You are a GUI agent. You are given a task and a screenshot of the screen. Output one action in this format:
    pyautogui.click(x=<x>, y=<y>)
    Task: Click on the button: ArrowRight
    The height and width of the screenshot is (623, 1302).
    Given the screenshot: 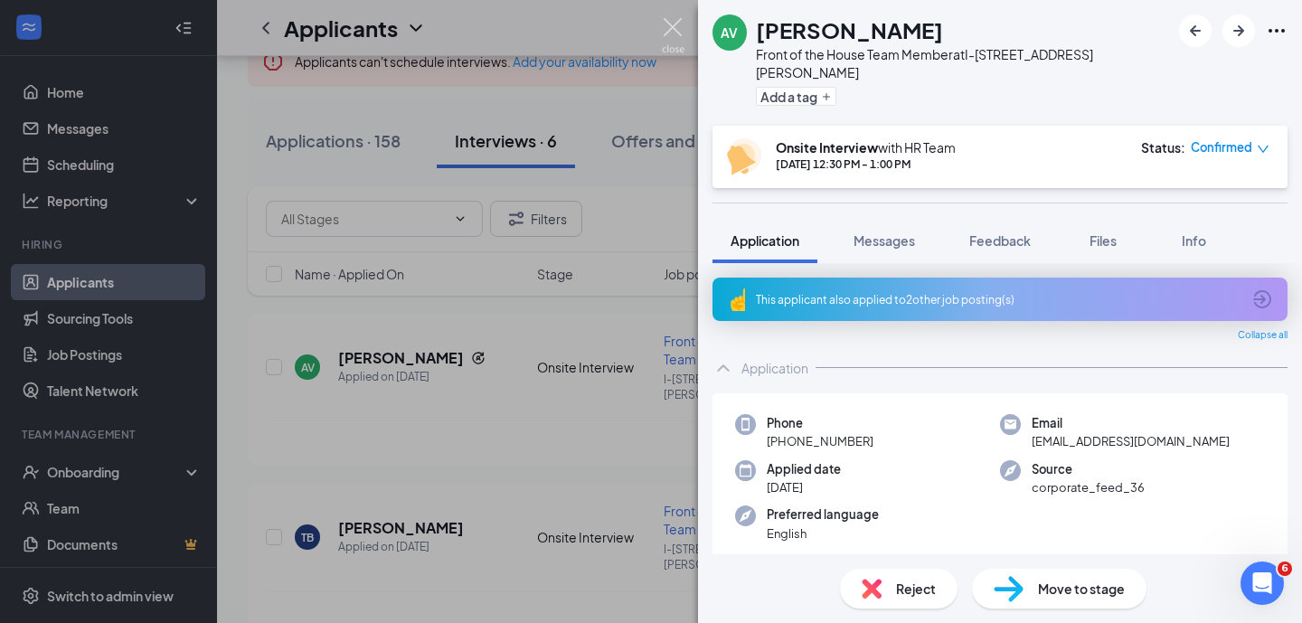 What is the action you would take?
    pyautogui.click(x=1238, y=31)
    